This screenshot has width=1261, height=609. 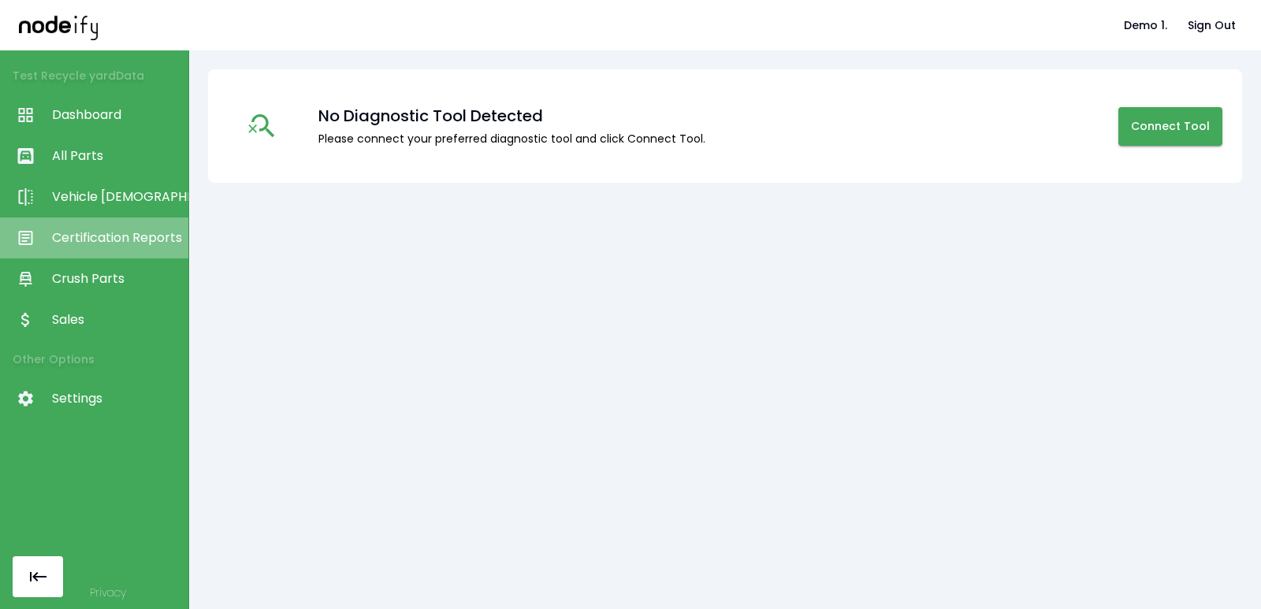 I want to click on div: No Diagnostic Tool Detected, so click(x=511, y=116).